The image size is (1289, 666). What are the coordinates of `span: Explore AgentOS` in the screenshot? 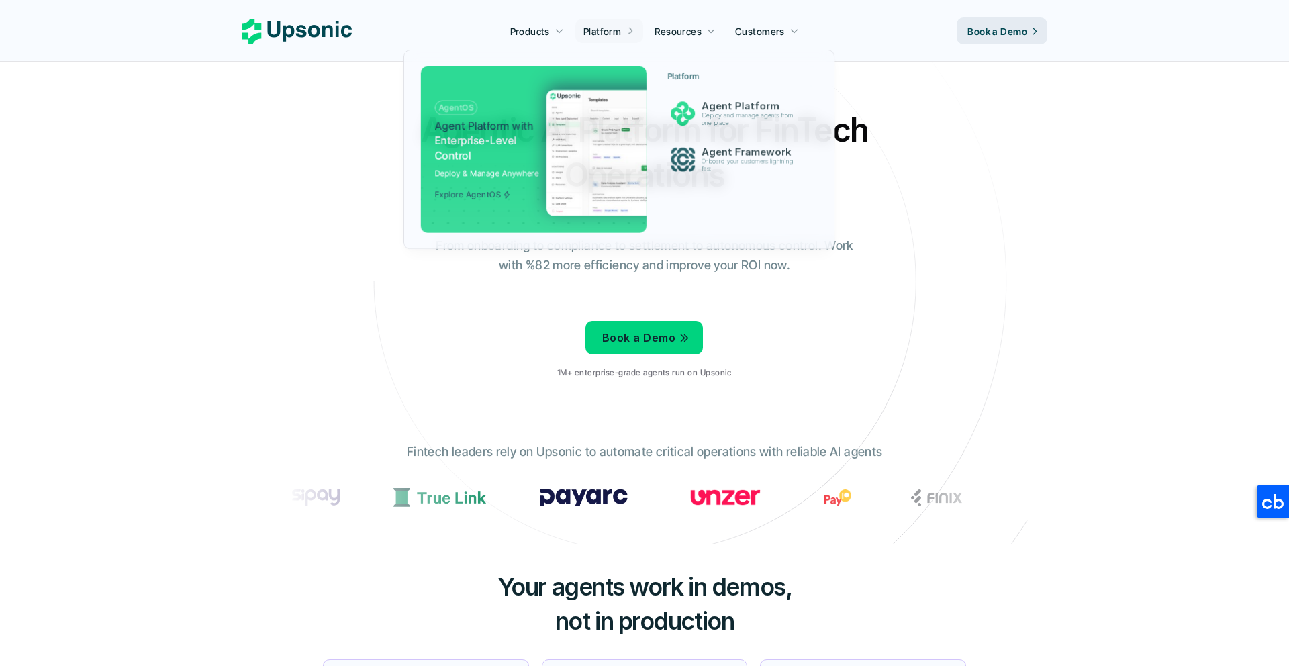 It's located at (473, 195).